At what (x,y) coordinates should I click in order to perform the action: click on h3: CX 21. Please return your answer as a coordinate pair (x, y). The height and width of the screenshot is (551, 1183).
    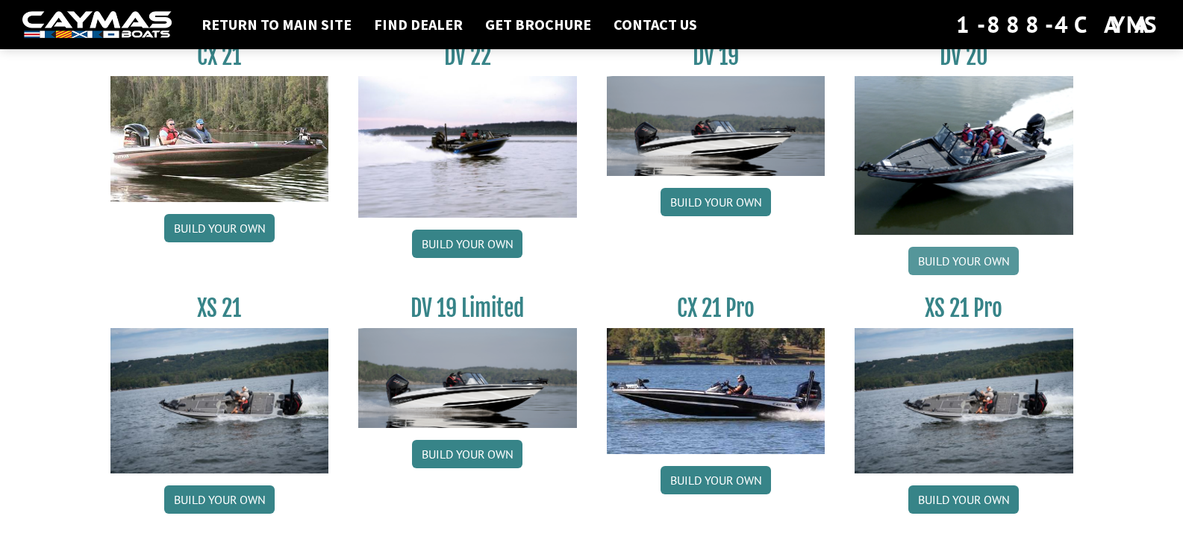
    Looking at the image, I should click on (219, 56).